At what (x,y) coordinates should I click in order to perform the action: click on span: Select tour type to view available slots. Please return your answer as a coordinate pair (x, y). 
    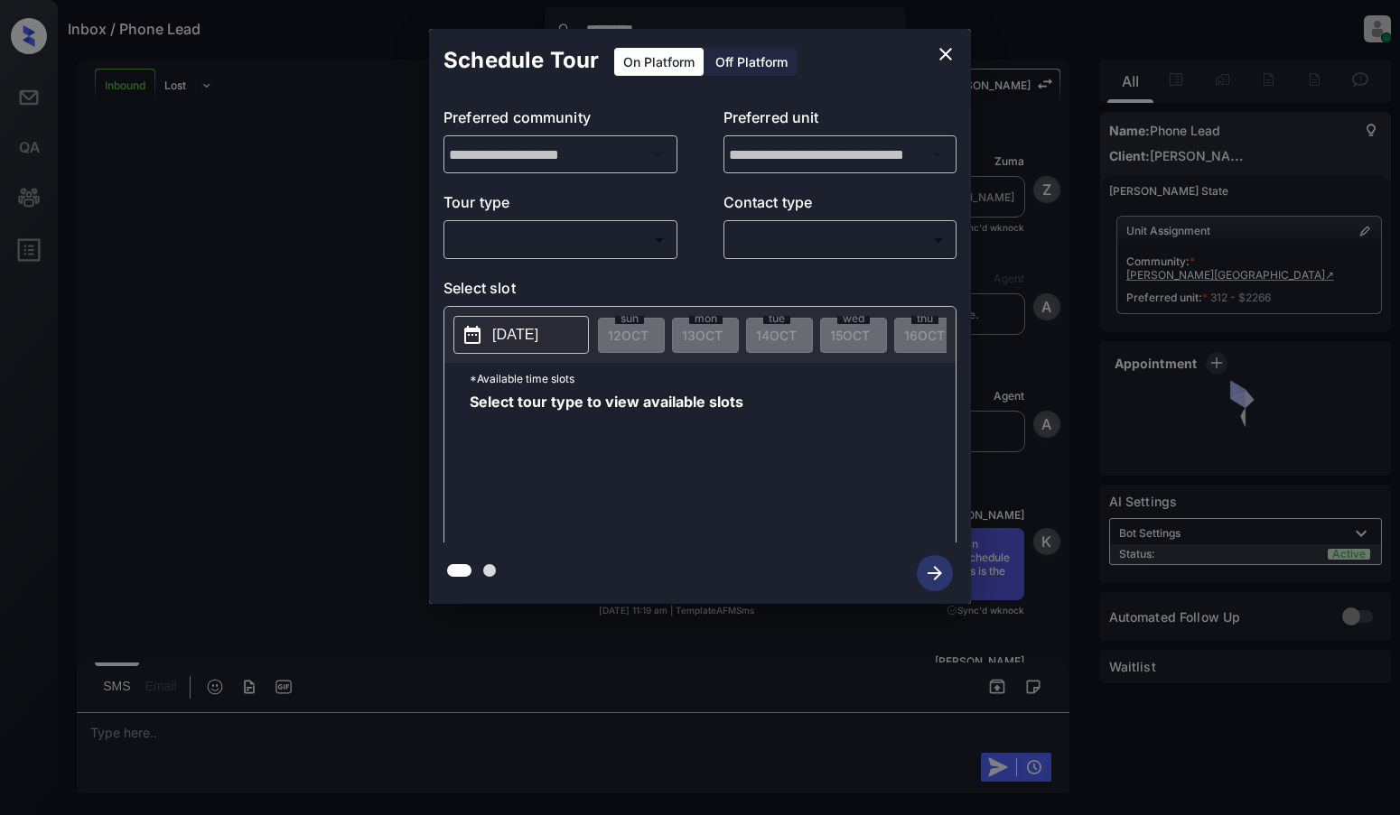
    Looking at the image, I should click on (606, 467).